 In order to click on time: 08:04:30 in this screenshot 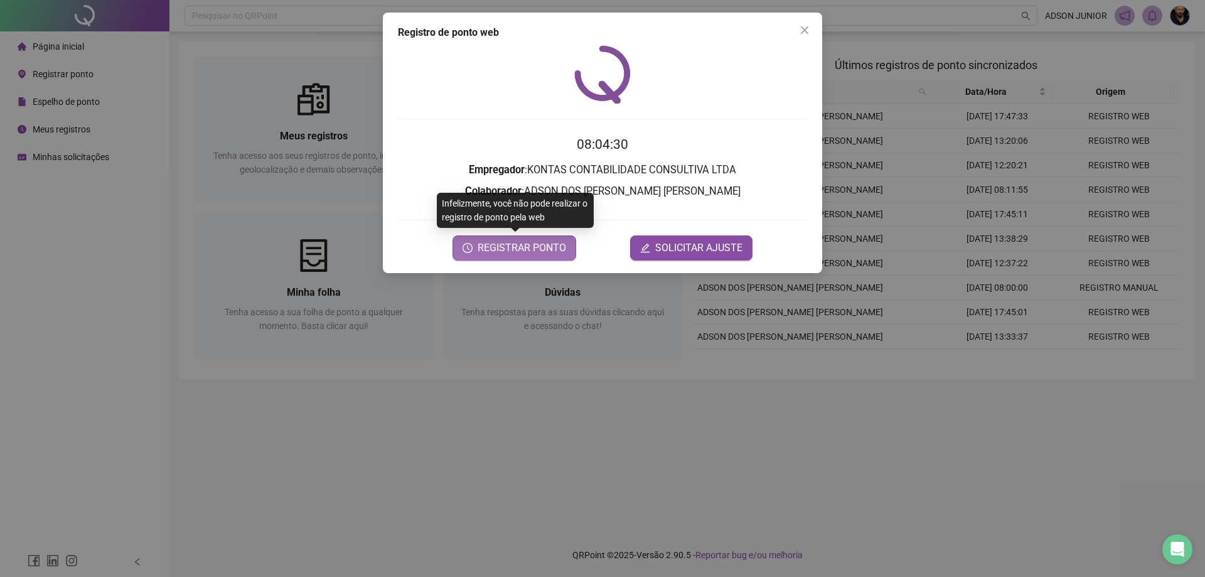, I will do `click(603, 144)`.